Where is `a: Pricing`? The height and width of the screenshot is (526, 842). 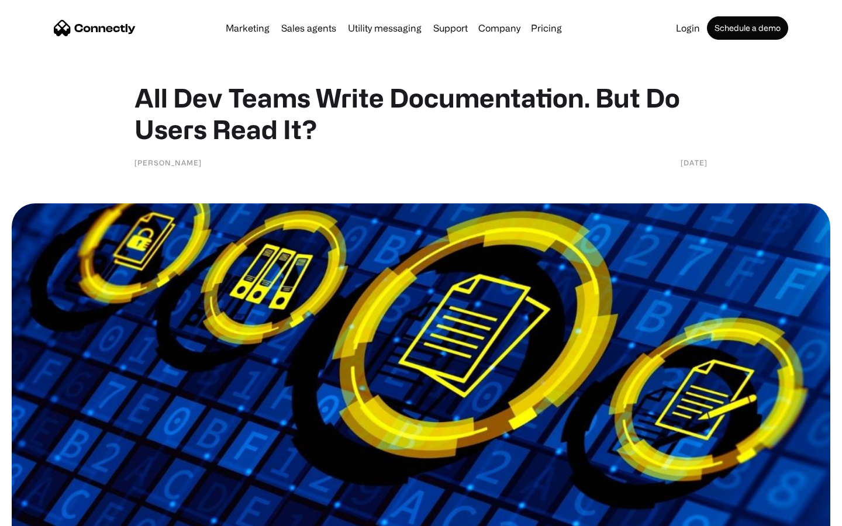 a: Pricing is located at coordinates (546, 28).